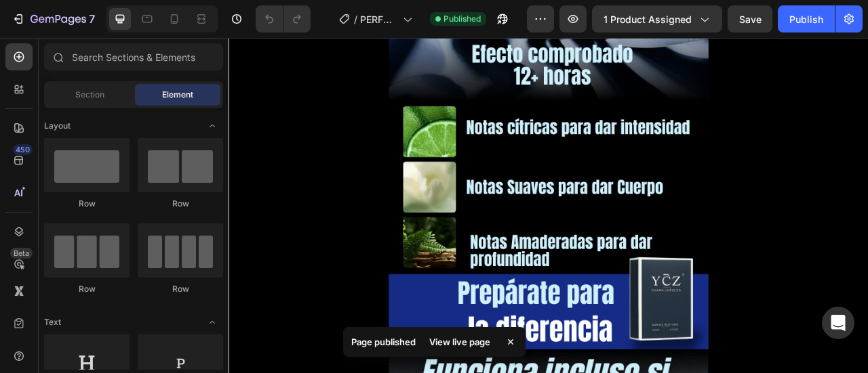 The width and height of the screenshot is (868, 373). Describe the element at coordinates (806, 19) in the screenshot. I see `button: Publish` at that location.